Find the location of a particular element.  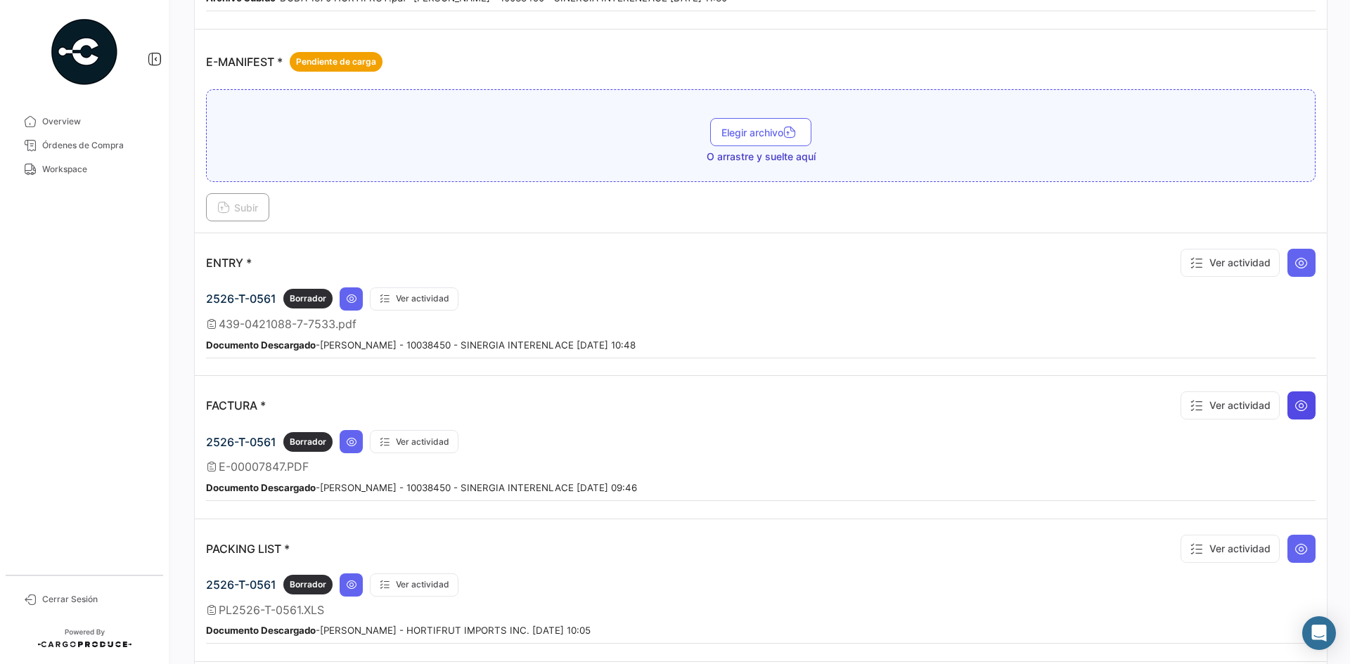

p: PACKING LIST * is located at coordinates (247, 549).